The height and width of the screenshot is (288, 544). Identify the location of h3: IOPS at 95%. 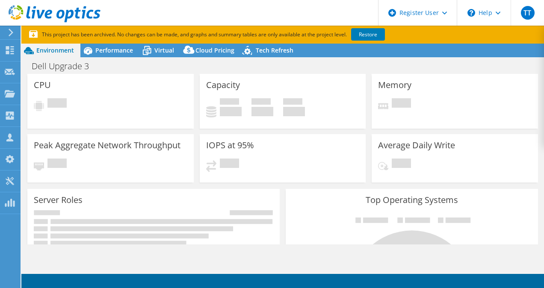
(230, 145).